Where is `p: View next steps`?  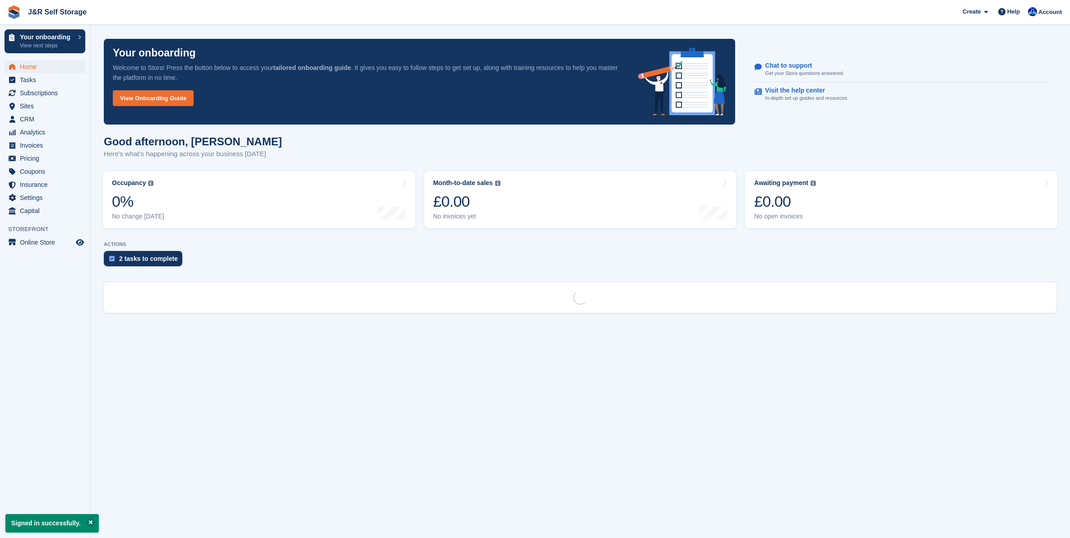
p: View next steps is located at coordinates (46, 46).